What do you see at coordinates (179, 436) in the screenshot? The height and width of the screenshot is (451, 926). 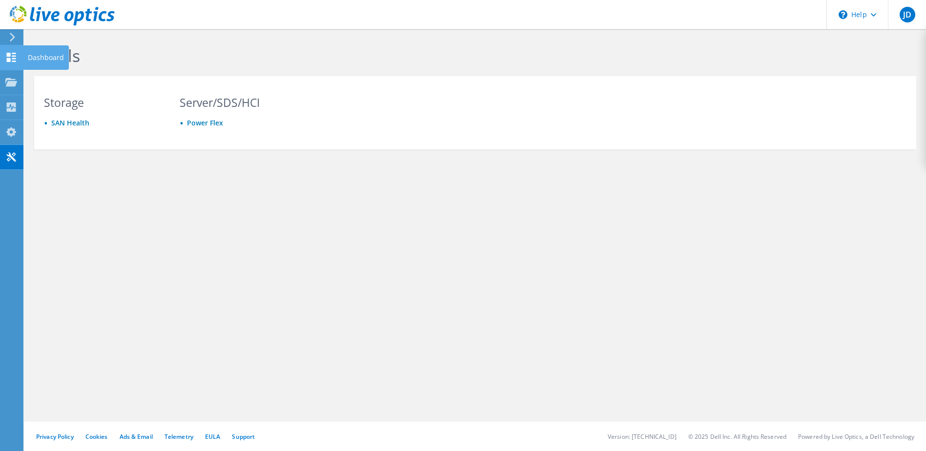 I see `a: Telemetry` at bounding box center [179, 436].